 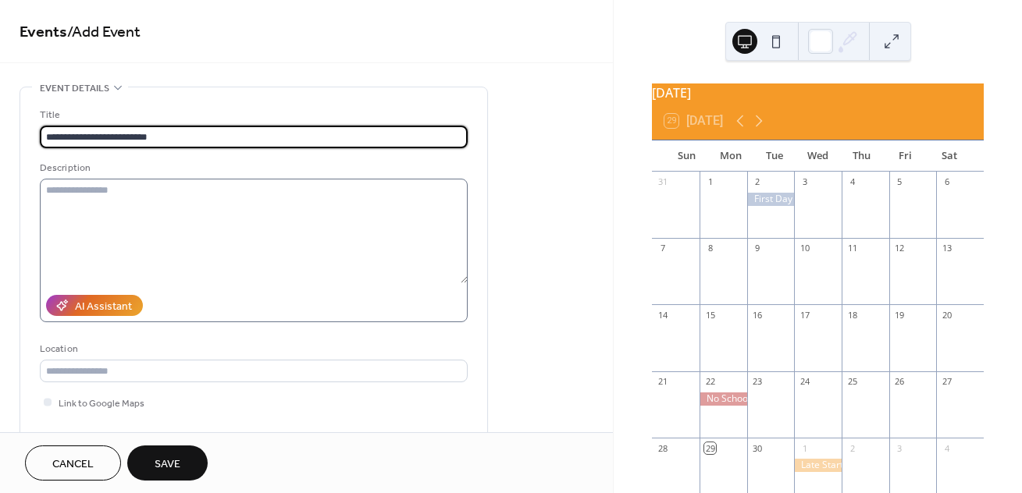 I want to click on div: 8, so click(x=709, y=248).